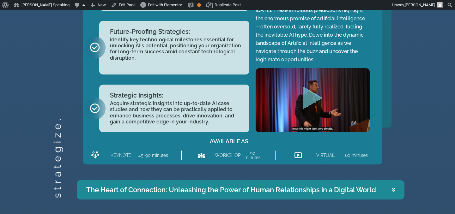 This screenshot has height=214, width=455. I want to click on h2: AVAILABLE AS:, so click(230, 142).